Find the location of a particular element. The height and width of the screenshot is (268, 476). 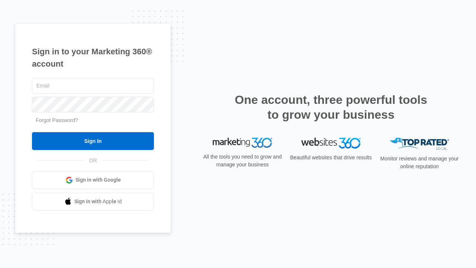

span: OR is located at coordinates (93, 160).